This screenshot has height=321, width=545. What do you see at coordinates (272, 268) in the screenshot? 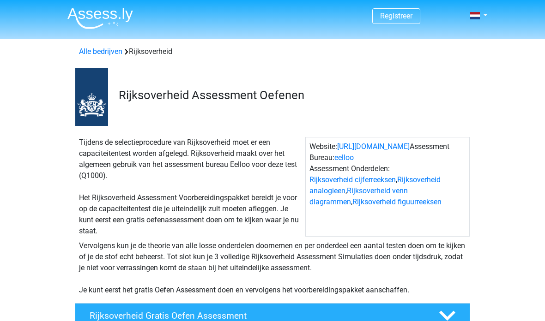
I see `div: Vervolgens kun je de theorie van alle losse onderdelen doornemen en per onderdeel een aantal test...` at bounding box center [272, 268].